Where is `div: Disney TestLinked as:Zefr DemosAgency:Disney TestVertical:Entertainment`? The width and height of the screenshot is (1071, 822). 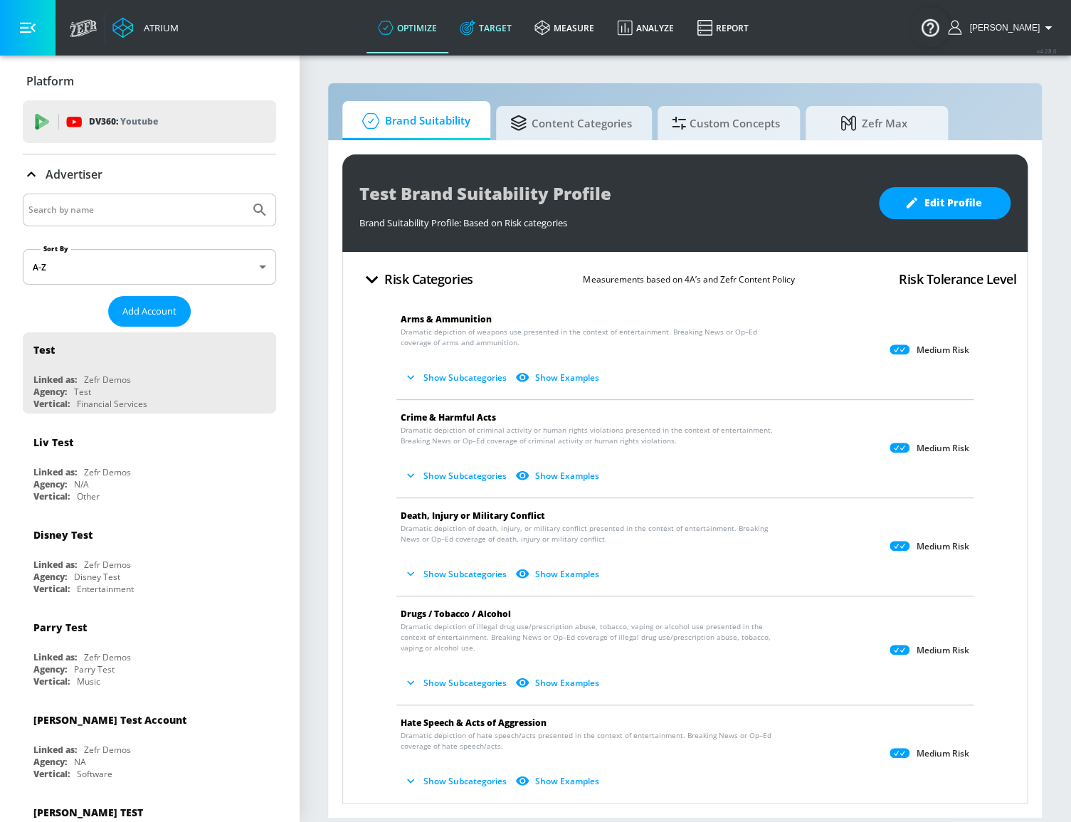 div: Disney TestLinked as:Zefr DemosAgency:Disney TestVertical:Entertainment is located at coordinates (149, 558).